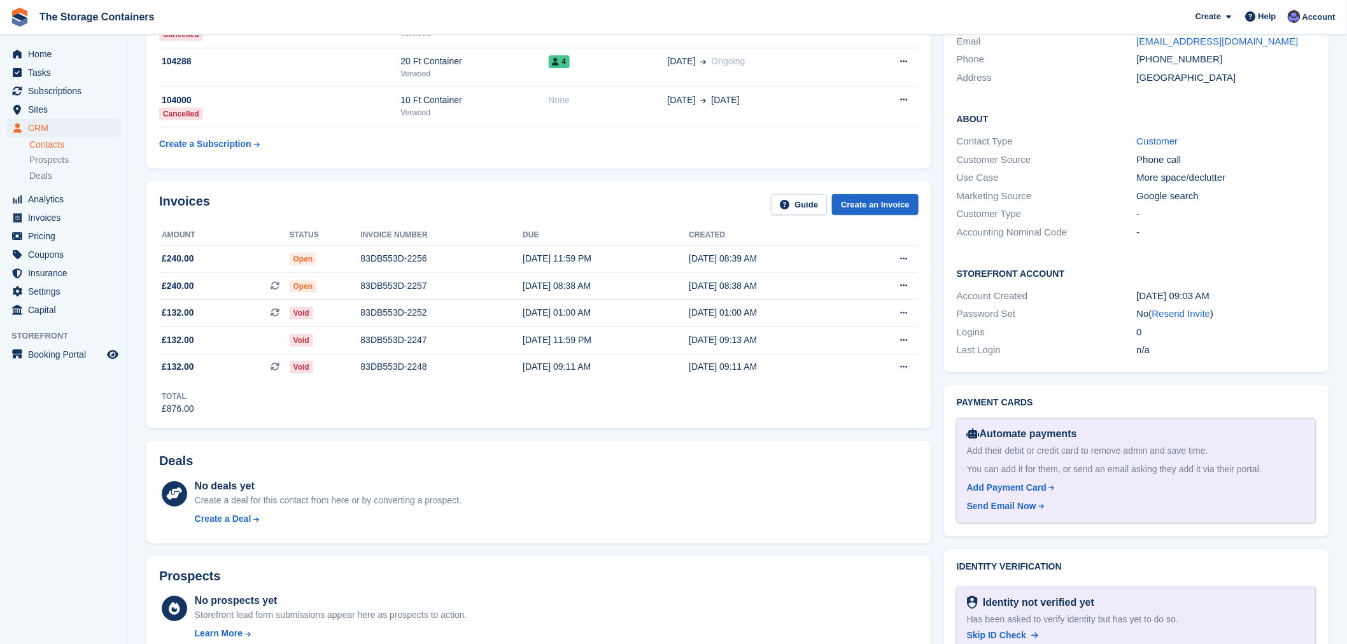  I want to click on span: Storefront, so click(69, 336).